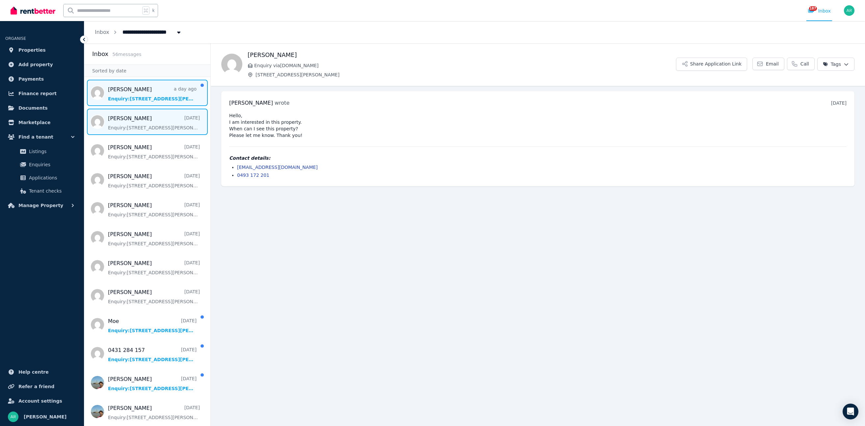 This screenshot has width=865, height=426. I want to click on div: Sorted by date, so click(147, 71).